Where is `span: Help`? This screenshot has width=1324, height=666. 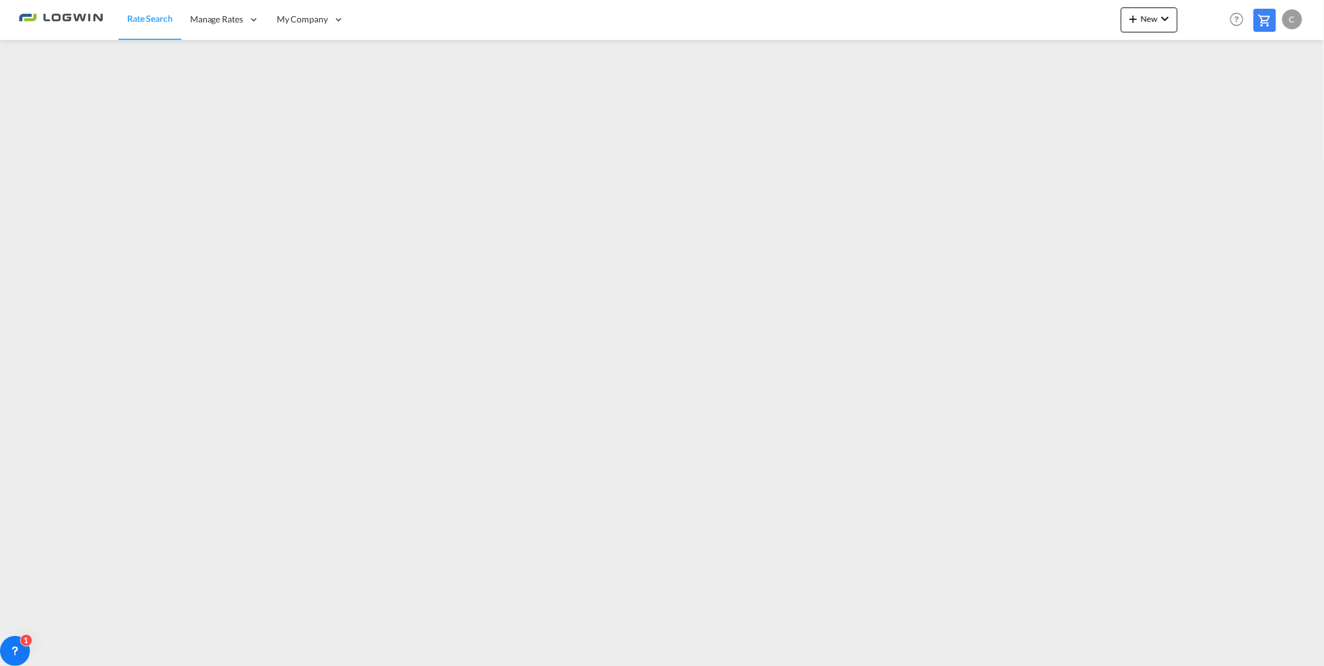 span: Help is located at coordinates (1237, 19).